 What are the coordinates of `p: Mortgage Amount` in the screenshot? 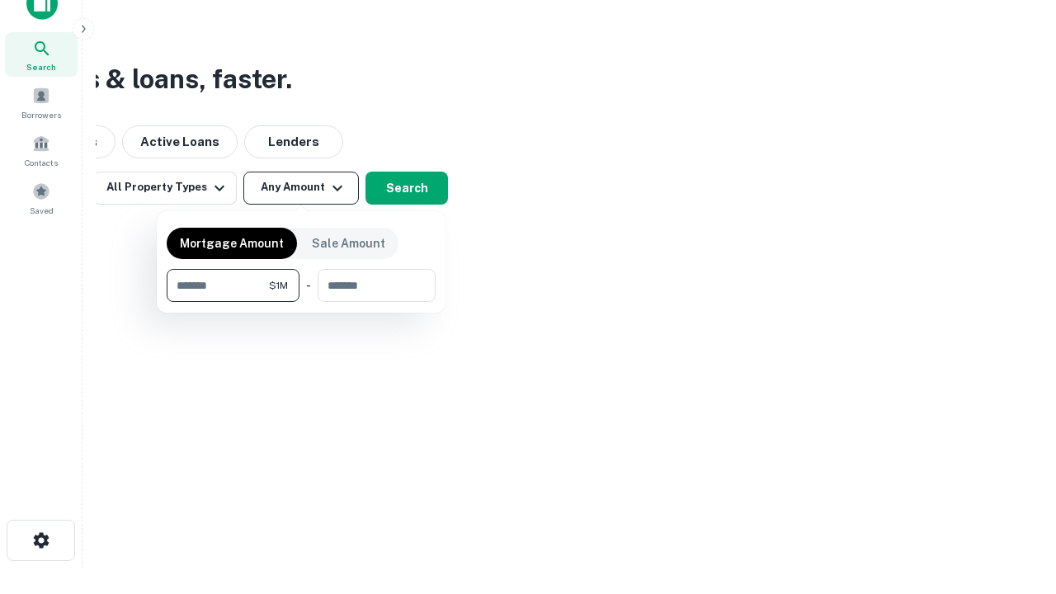 It's located at (232, 243).